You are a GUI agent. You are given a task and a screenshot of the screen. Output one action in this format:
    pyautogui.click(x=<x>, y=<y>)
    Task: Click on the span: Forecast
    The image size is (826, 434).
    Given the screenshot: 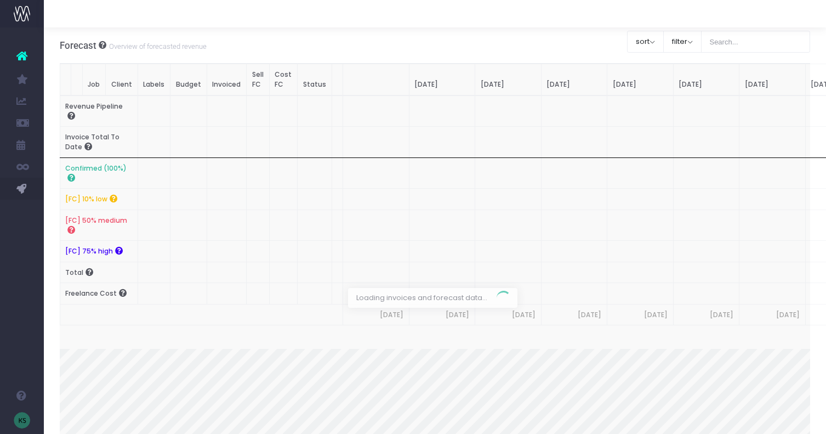 What is the action you would take?
    pyautogui.click(x=78, y=45)
    